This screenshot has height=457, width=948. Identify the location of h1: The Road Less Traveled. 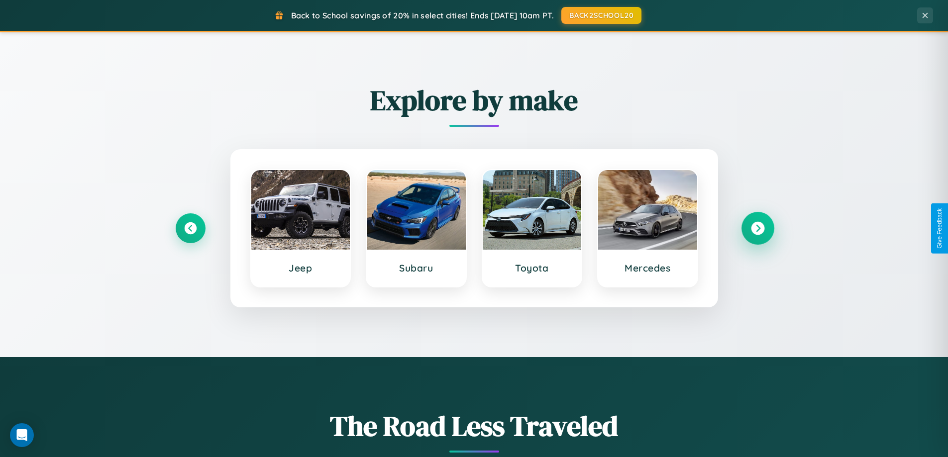
(474, 426).